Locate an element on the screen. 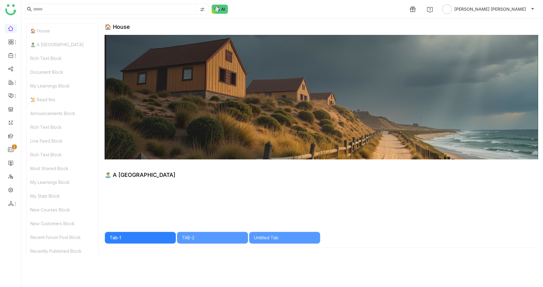 The height and width of the screenshot is (287, 543). img: search-type.svg is located at coordinates (202, 9).